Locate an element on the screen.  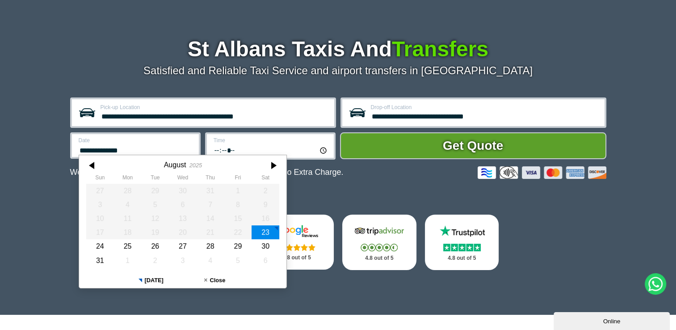
div: 17 August 2025 is located at coordinates (100, 232).